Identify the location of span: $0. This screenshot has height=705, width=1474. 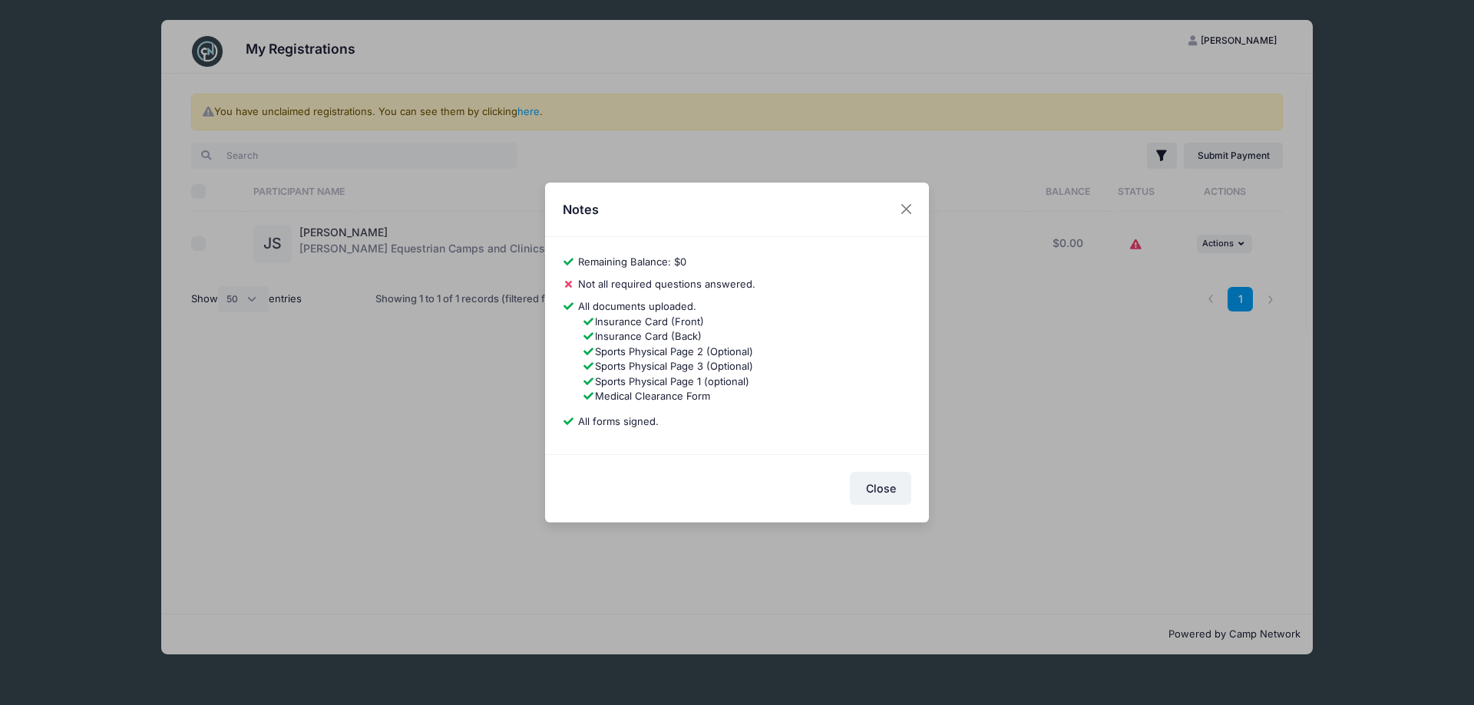
(680, 262).